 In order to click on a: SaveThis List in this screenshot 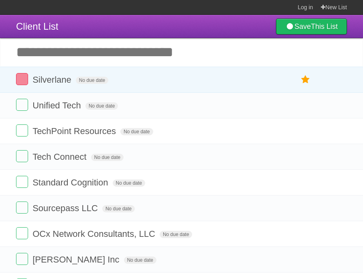, I will do `click(311, 26)`.